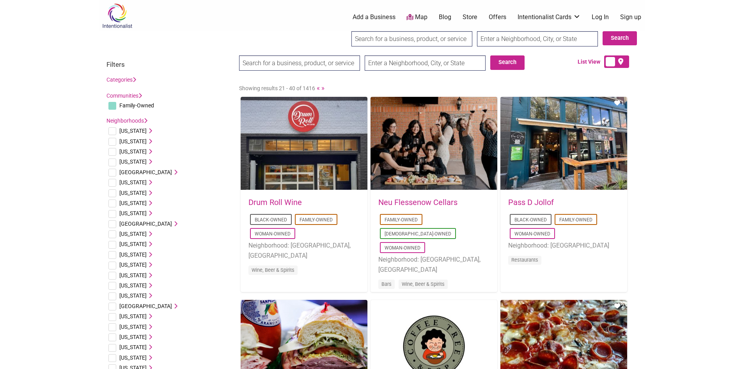 The width and height of the screenshot is (743, 369). I want to click on h3: Filters, so click(169, 64).